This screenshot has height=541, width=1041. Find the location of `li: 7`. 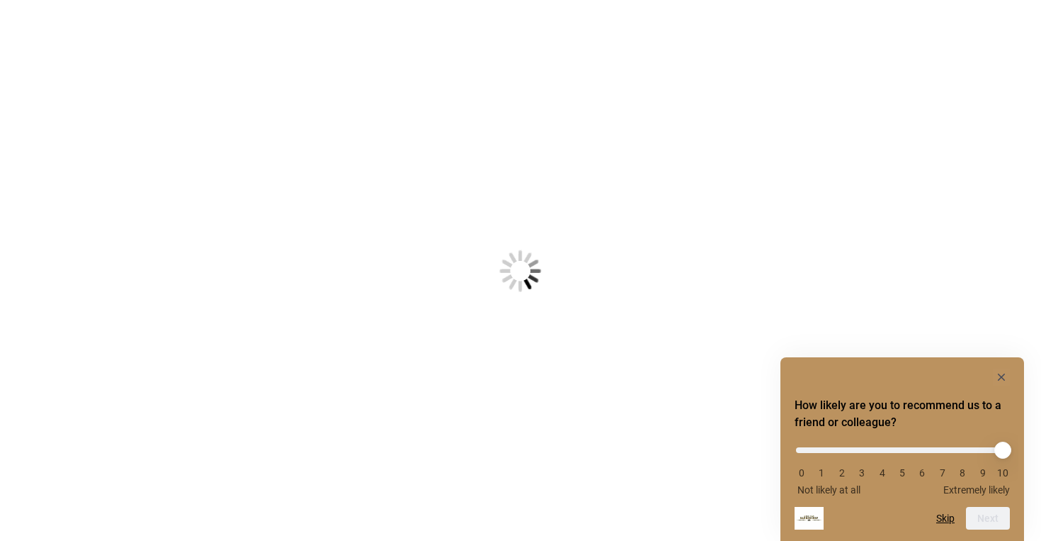

li: 7 is located at coordinates (943, 473).